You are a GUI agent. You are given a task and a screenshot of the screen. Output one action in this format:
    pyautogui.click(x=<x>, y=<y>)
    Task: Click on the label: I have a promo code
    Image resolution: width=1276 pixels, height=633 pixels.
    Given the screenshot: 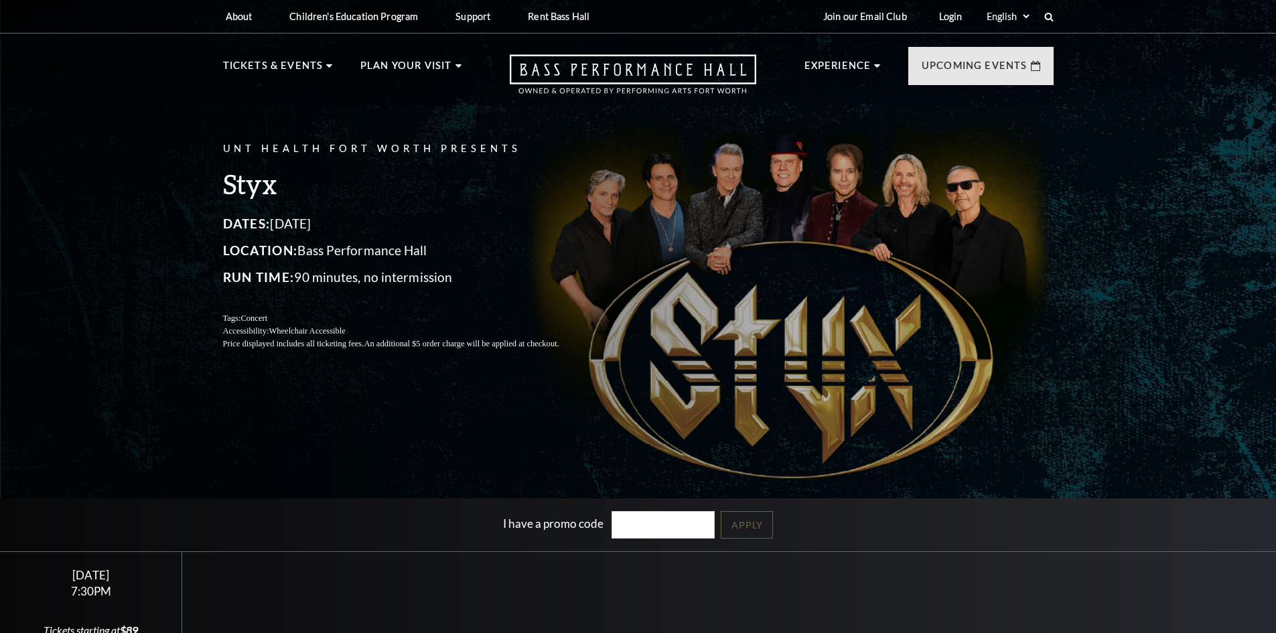 What is the action you would take?
    pyautogui.click(x=553, y=523)
    